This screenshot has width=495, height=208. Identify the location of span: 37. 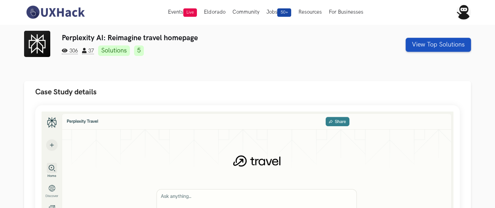
(88, 51).